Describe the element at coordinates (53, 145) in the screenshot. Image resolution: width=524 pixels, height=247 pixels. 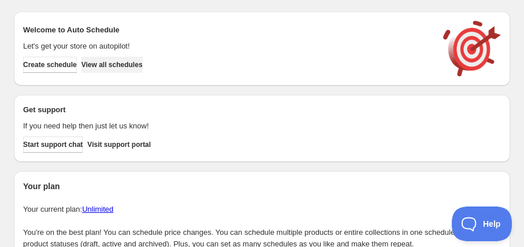
I see `span: Start support chat` at that location.